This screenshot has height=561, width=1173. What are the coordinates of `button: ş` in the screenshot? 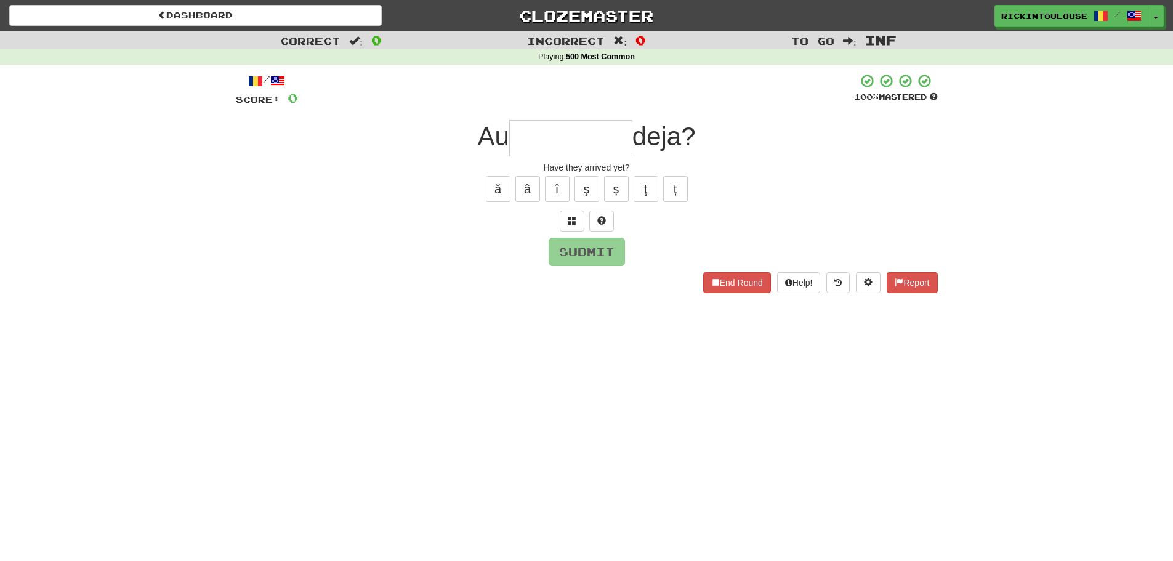 It's located at (587, 189).